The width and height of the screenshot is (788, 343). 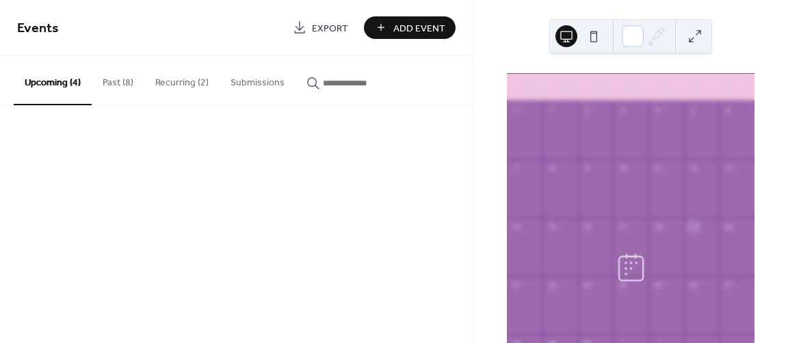 What do you see at coordinates (516, 226) in the screenshot?
I see `div: 14` at bounding box center [516, 226].